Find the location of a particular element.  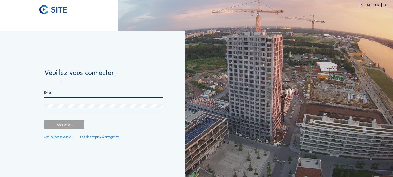

div: EN is located at coordinates (363, 5).